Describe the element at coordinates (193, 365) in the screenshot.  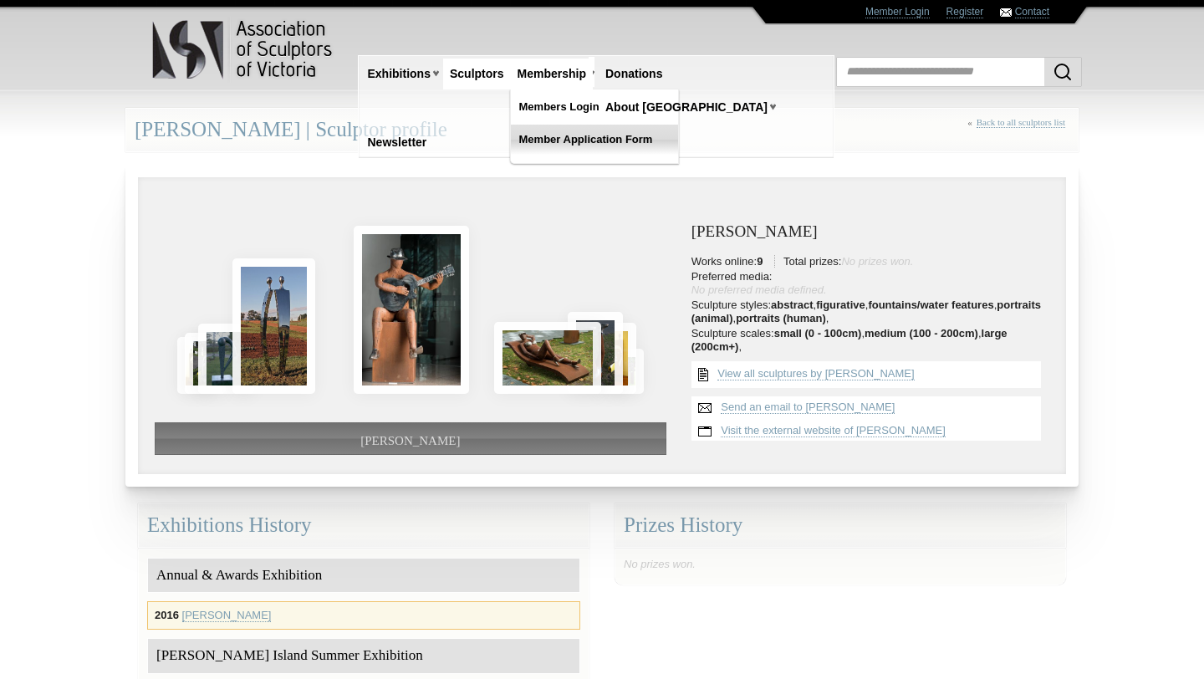
I see `img: Fusion` at that location.